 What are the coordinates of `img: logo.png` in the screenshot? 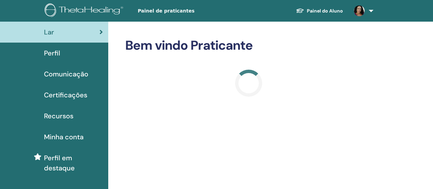 It's located at (85, 11).